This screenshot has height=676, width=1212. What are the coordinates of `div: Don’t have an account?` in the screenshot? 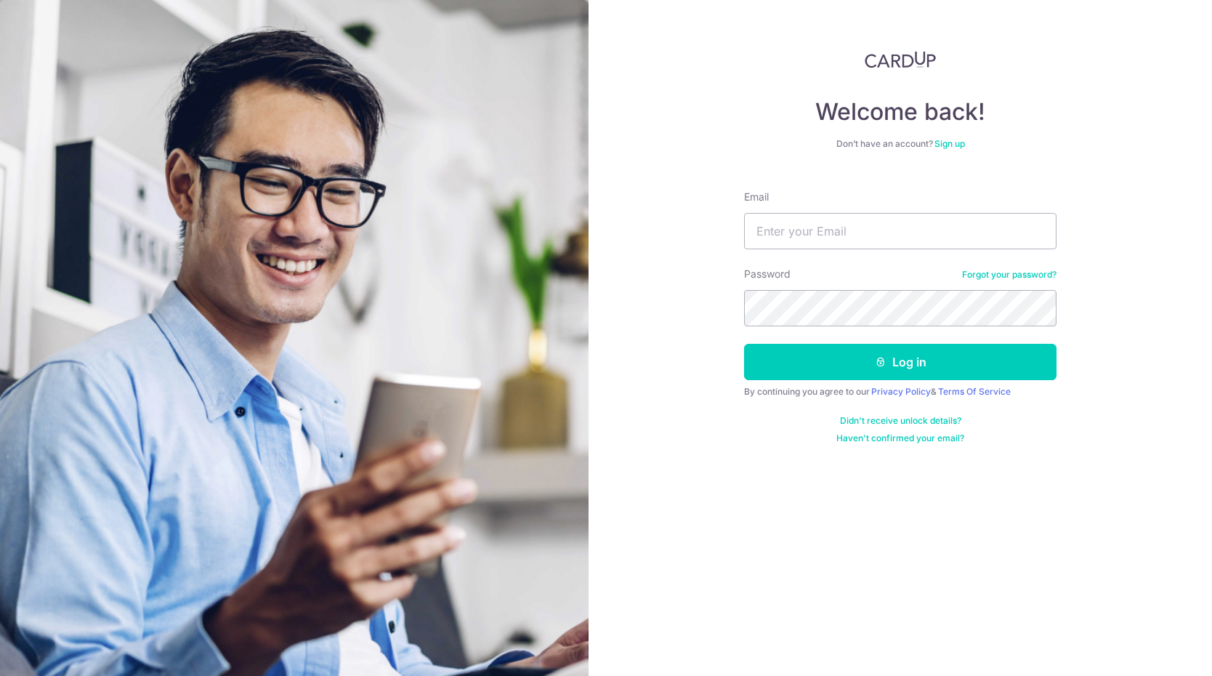 It's located at (900, 144).